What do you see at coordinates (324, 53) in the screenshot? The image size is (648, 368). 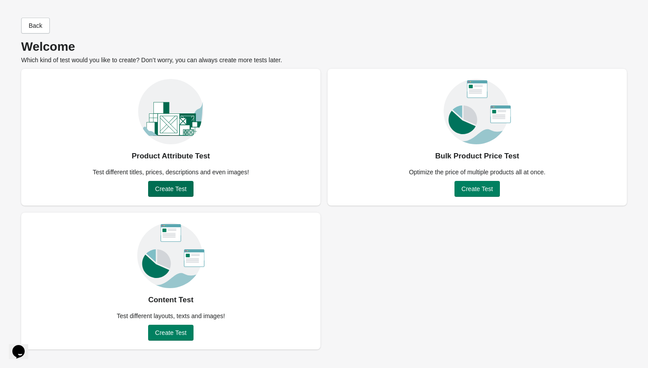 I see `div: Which kind of test would you like to create? Don’t worry, you can always create more tests later.` at bounding box center [324, 53].